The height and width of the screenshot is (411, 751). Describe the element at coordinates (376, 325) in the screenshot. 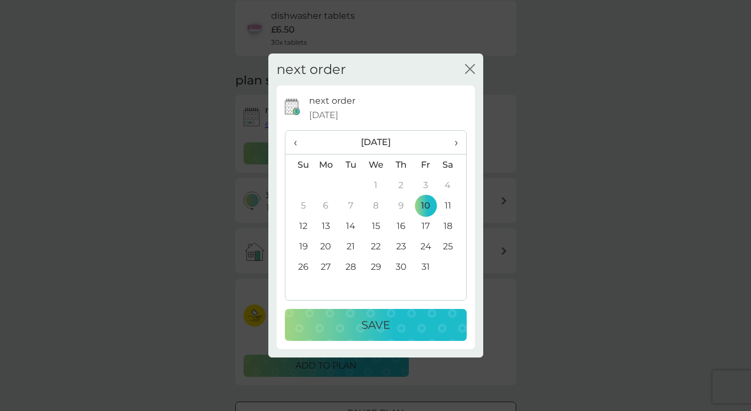

I see `button: Save` at that location.